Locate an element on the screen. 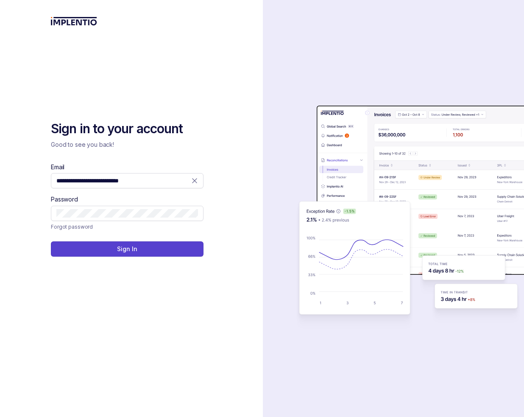  h2: Sign in to your account is located at coordinates (127, 129).